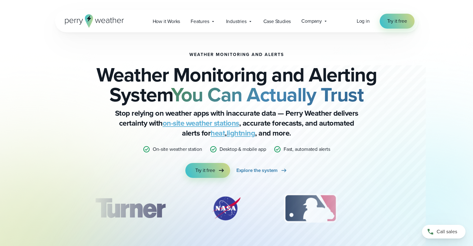  What do you see at coordinates (398, 208) in the screenshot?
I see `img: PGA.svg` at bounding box center [398, 208].